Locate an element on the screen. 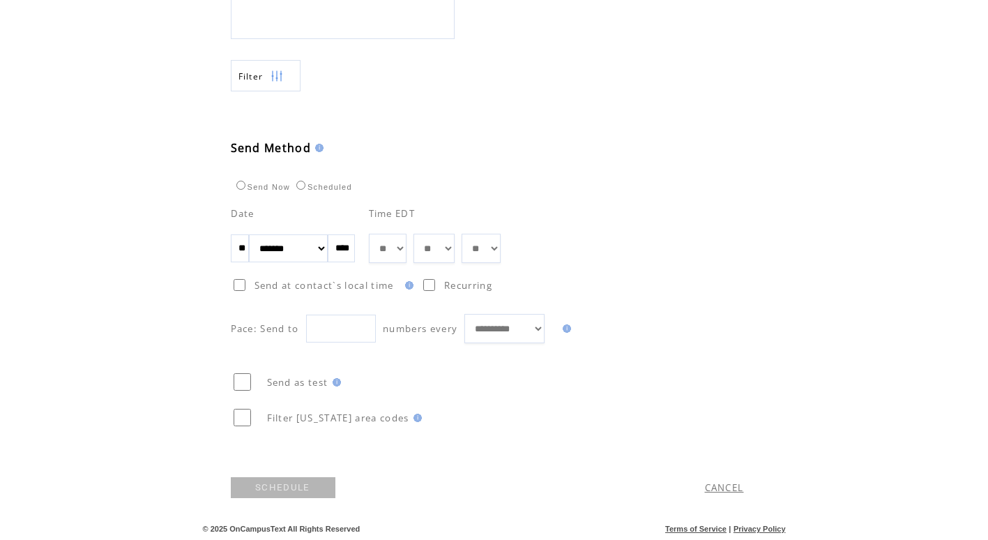  span: Send at contact`s local time is located at coordinates (324, 285).